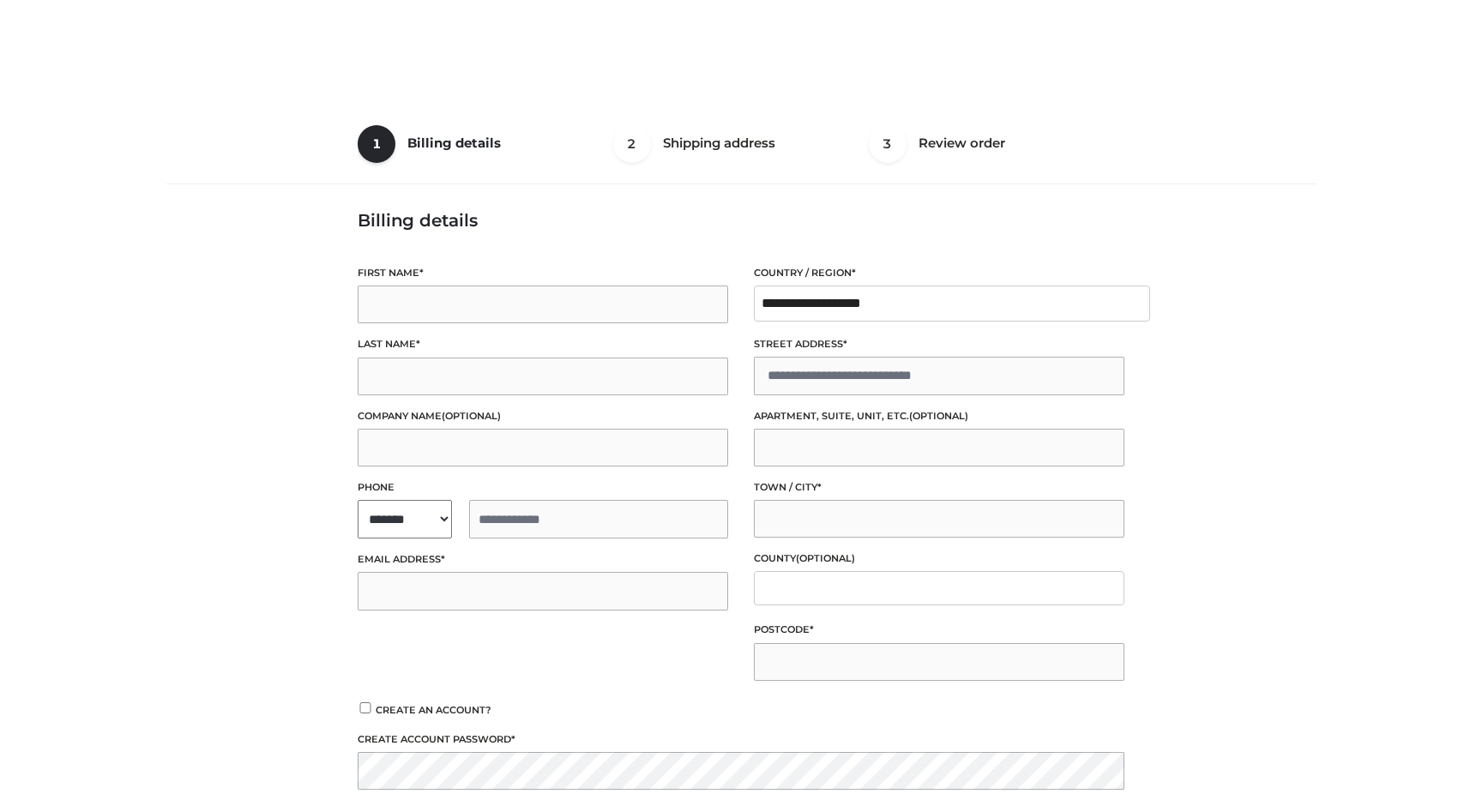 This screenshot has width=1482, height=812. What do you see at coordinates (939, 487) in the screenshot?
I see `label: Town / City` at bounding box center [939, 487].